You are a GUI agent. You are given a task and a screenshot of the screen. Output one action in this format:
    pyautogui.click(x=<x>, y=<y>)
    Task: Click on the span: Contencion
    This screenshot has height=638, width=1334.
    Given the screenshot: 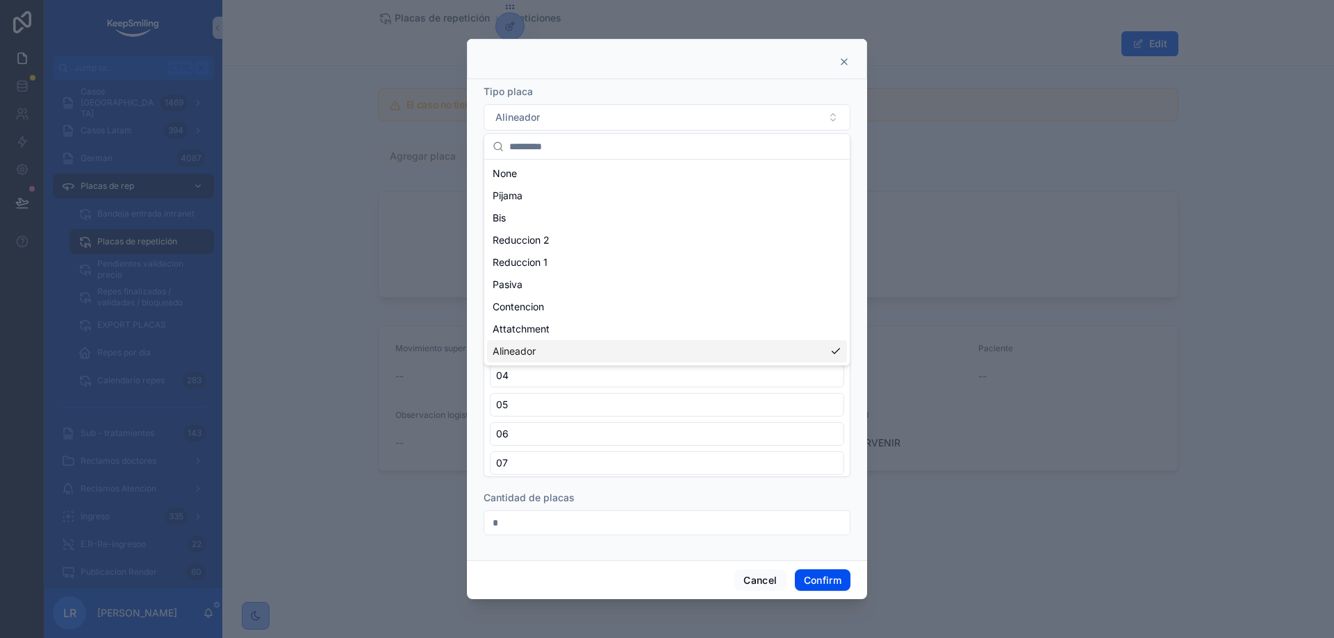 What is the action you would take?
    pyautogui.click(x=518, y=307)
    